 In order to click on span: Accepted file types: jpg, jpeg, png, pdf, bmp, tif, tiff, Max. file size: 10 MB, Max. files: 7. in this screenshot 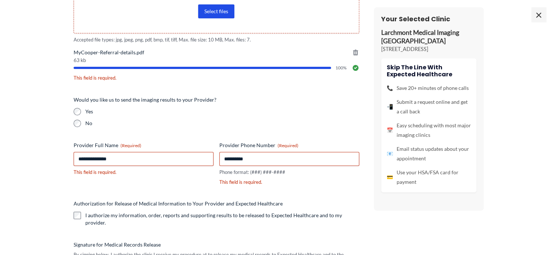, I will do `click(217, 40)`.